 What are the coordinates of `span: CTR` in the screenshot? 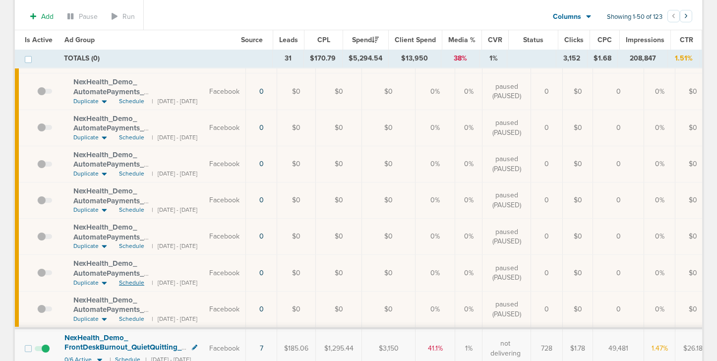 It's located at (686, 40).